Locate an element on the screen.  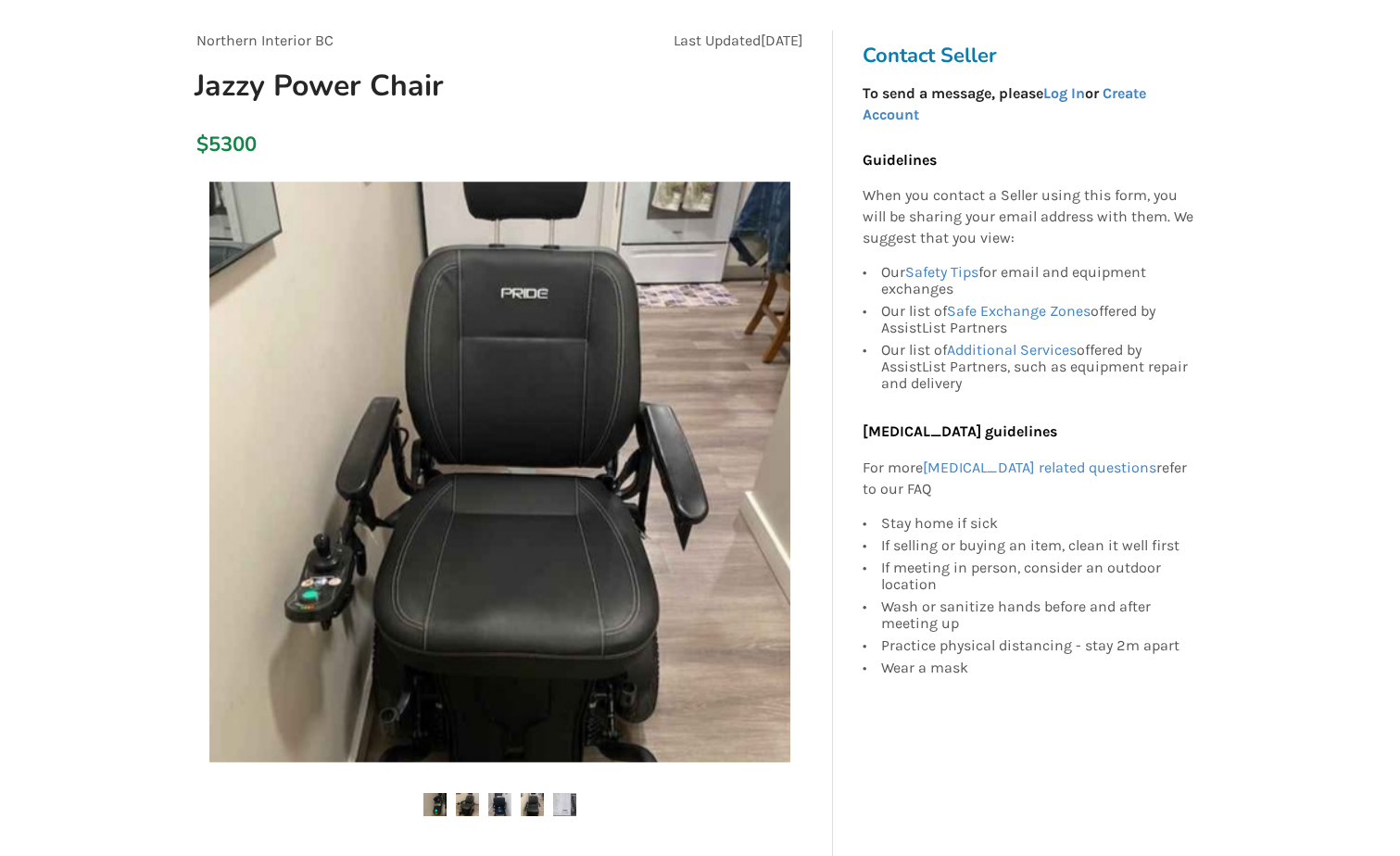
a: Safe Exchange Zones is located at coordinates (1018, 310).